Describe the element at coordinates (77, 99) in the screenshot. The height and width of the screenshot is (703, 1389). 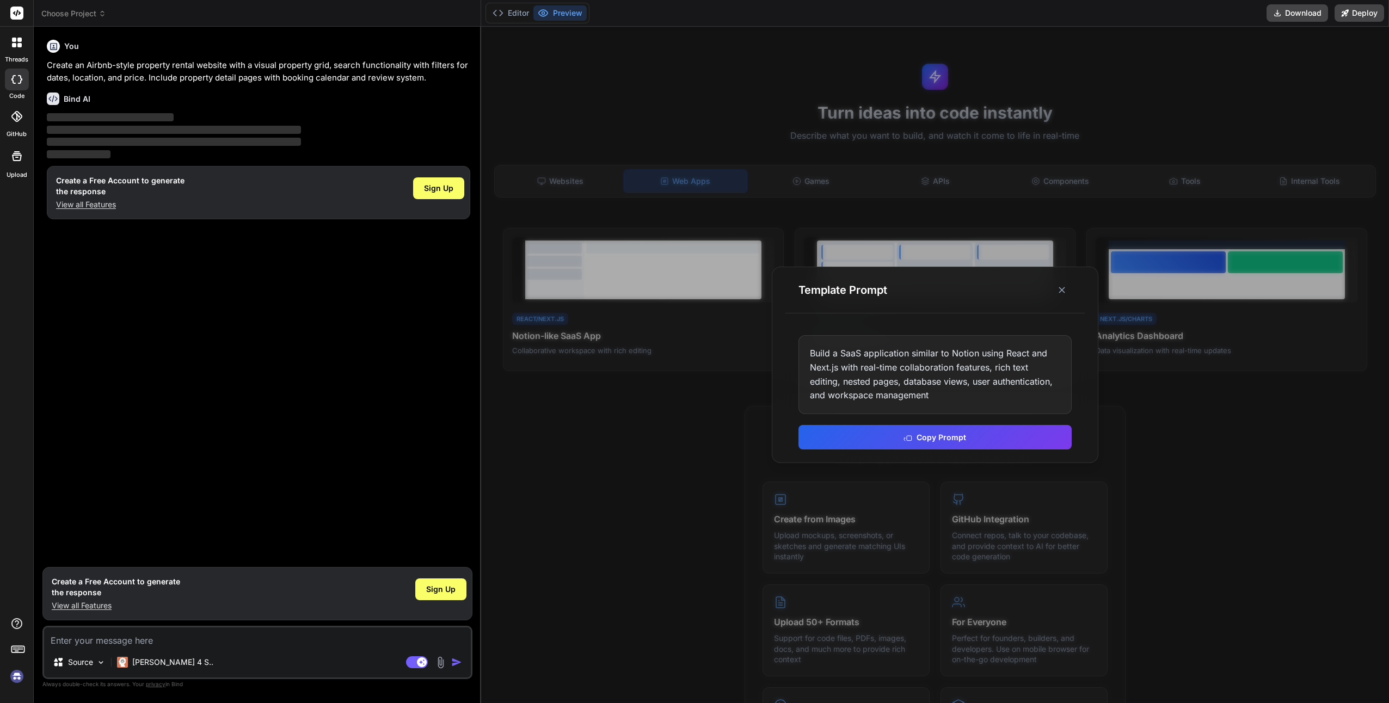
I see `h6: Bind AI` at that location.